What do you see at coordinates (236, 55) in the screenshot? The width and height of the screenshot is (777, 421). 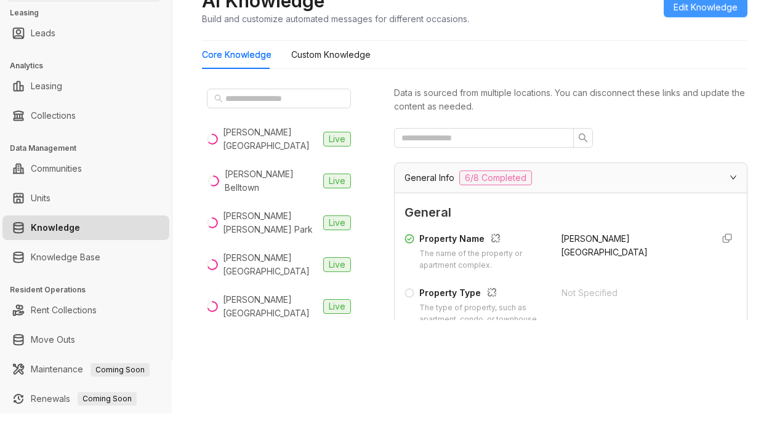 I see `div: Core Knowledge` at bounding box center [236, 55].